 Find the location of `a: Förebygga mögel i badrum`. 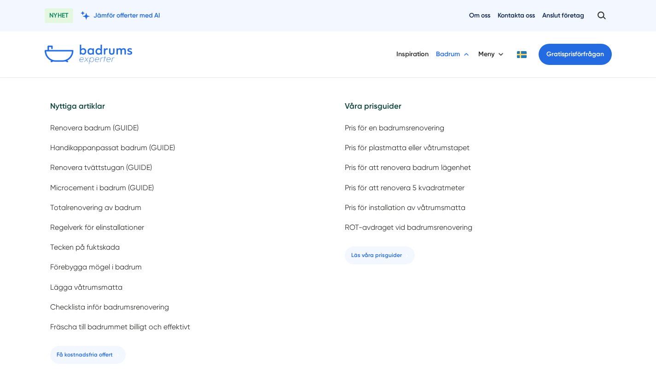

a: Förebygga mögel i badrum is located at coordinates (181, 267).